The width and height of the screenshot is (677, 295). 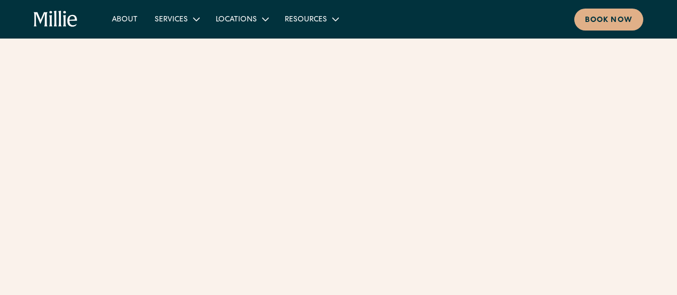 What do you see at coordinates (125, 19) in the screenshot?
I see `a: About` at bounding box center [125, 19].